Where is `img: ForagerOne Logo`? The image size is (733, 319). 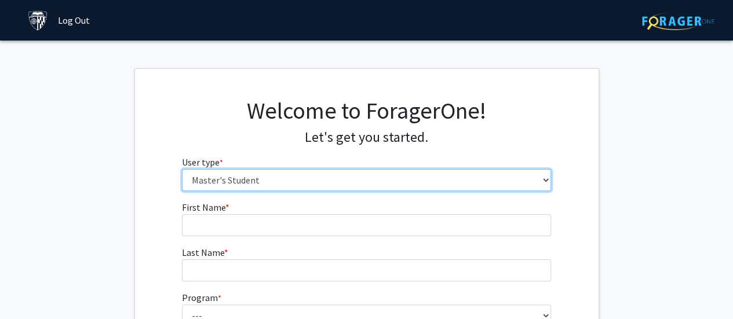 img: ForagerOne Logo is located at coordinates (678, 21).